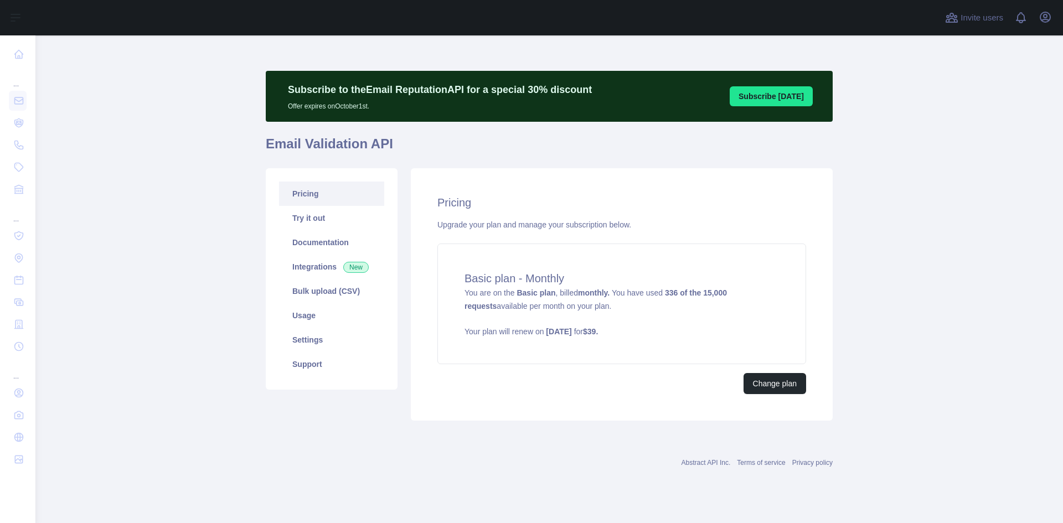 This screenshot has height=523, width=1063. What do you see at coordinates (440, 104) in the screenshot?
I see `p: Offer expires on October 1st.` at bounding box center [440, 104].